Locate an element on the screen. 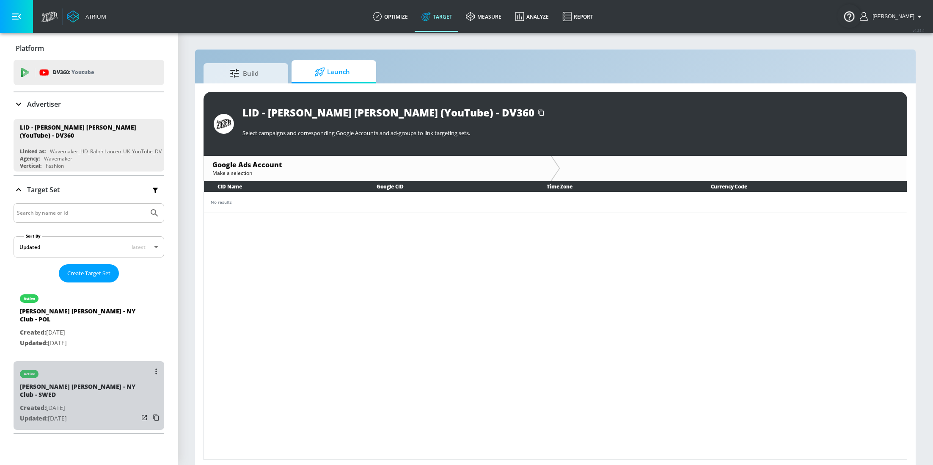 This screenshot has height=465, width=933. div: DV360: Youtube is located at coordinates (89, 72).